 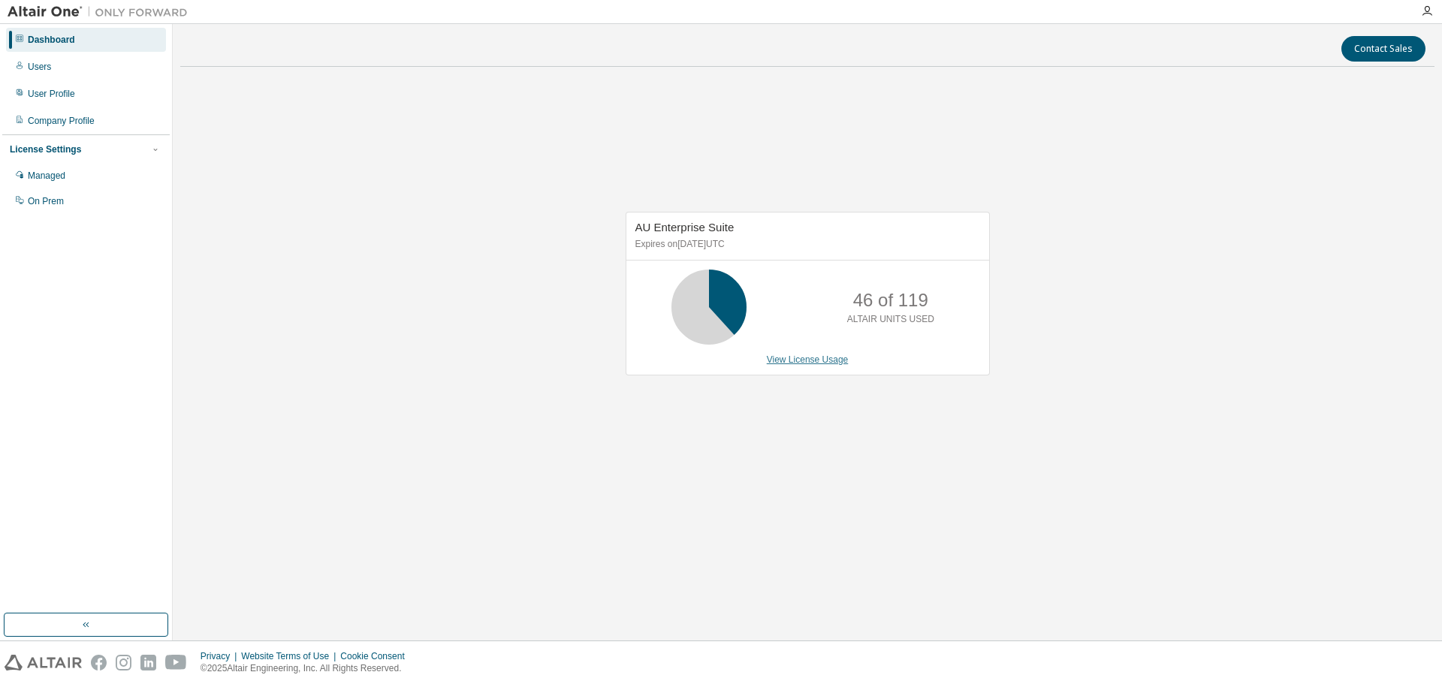 I want to click on span: AU Enterprise Suite, so click(x=685, y=227).